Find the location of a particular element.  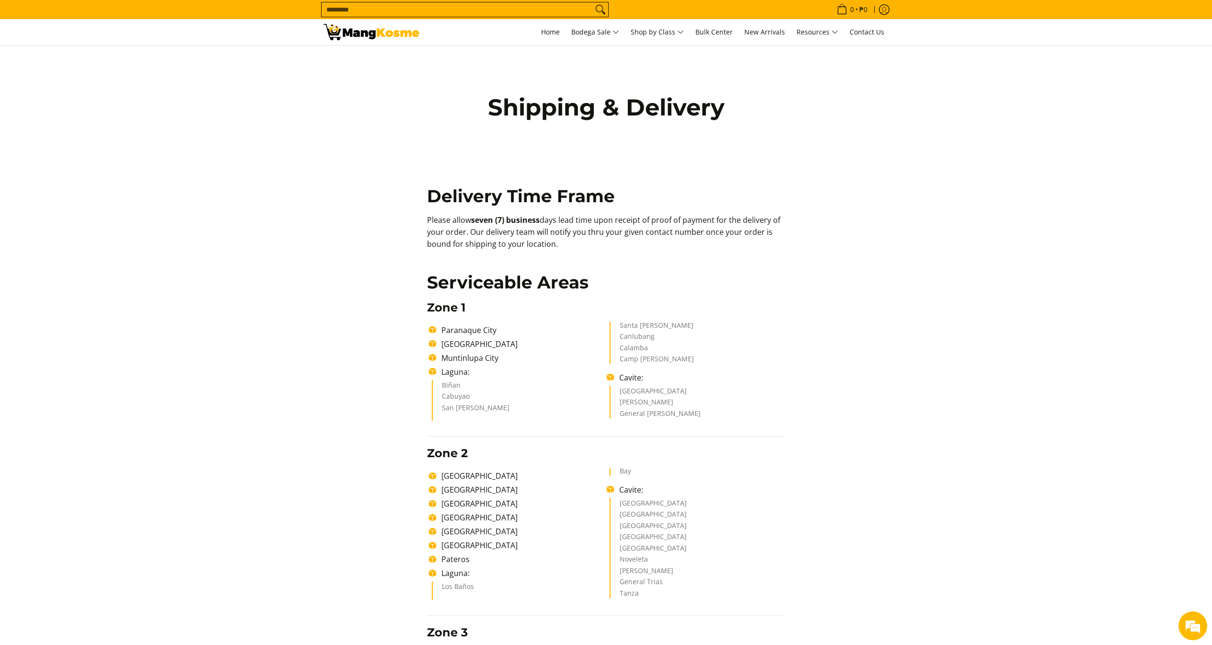

span: Bodega Sale is located at coordinates (595, 32).